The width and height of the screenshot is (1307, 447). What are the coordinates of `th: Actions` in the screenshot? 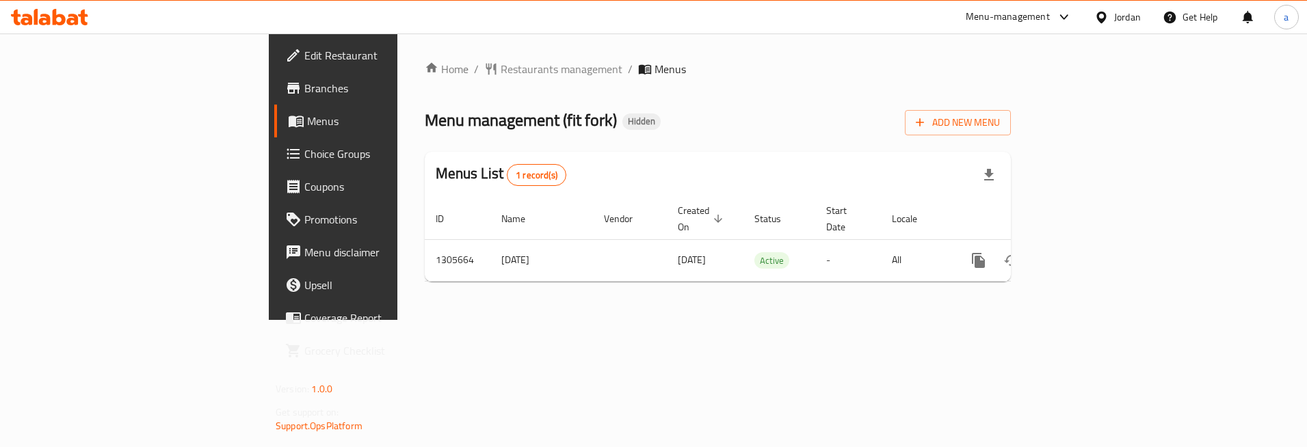 It's located at (1028, 219).